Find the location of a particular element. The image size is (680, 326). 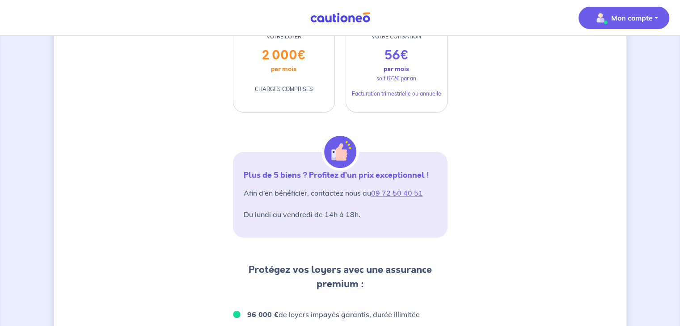

p: 56 is located at coordinates (397, 55).